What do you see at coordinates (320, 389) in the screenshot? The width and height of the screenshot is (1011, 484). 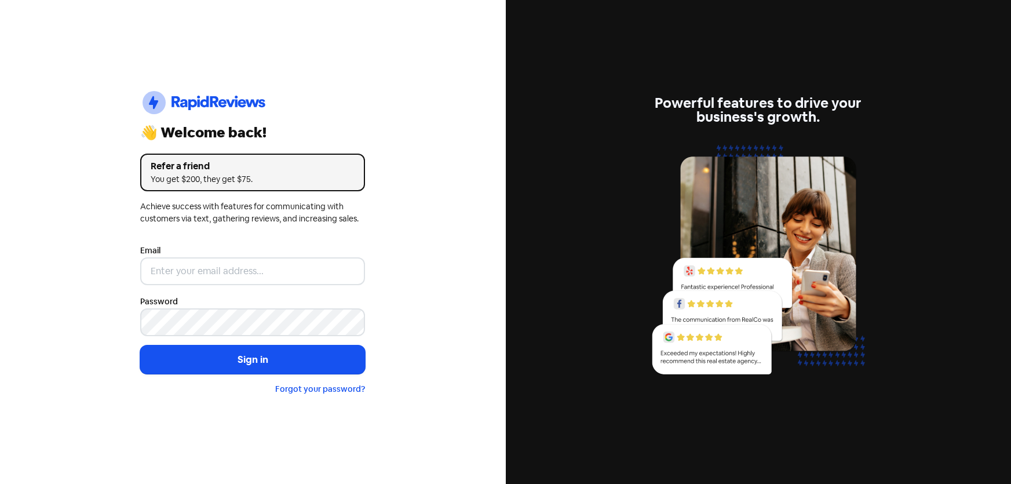 I see `a: Forgot your password?` at bounding box center [320, 389].